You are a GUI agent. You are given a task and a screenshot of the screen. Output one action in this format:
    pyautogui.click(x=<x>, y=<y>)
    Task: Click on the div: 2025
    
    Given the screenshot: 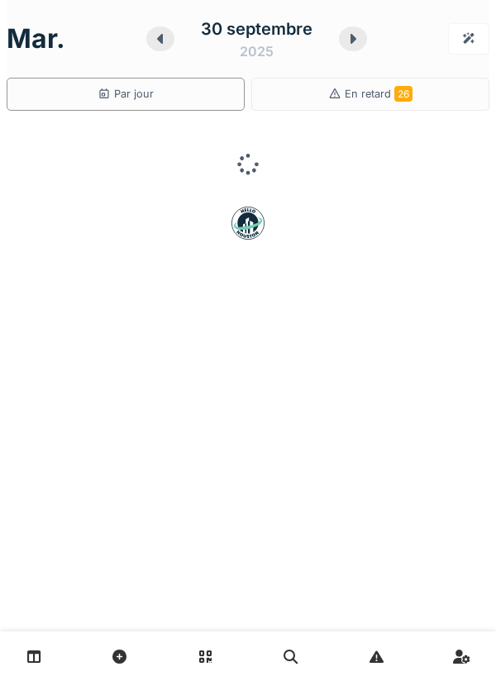 What is the action you would take?
    pyautogui.click(x=256, y=51)
    